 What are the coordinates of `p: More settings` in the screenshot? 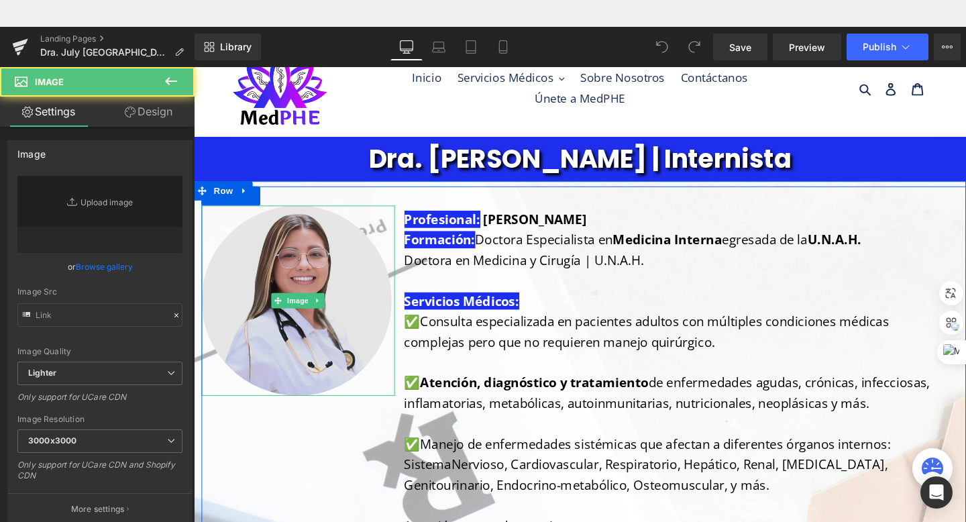 It's located at (98, 509).